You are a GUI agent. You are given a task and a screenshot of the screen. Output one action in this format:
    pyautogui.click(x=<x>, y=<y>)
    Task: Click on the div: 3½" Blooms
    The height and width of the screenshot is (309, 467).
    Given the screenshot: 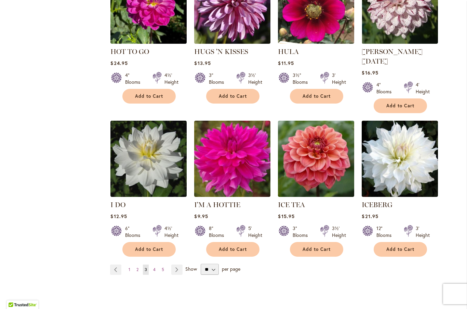 What is the action you would take?
    pyautogui.click(x=302, y=79)
    